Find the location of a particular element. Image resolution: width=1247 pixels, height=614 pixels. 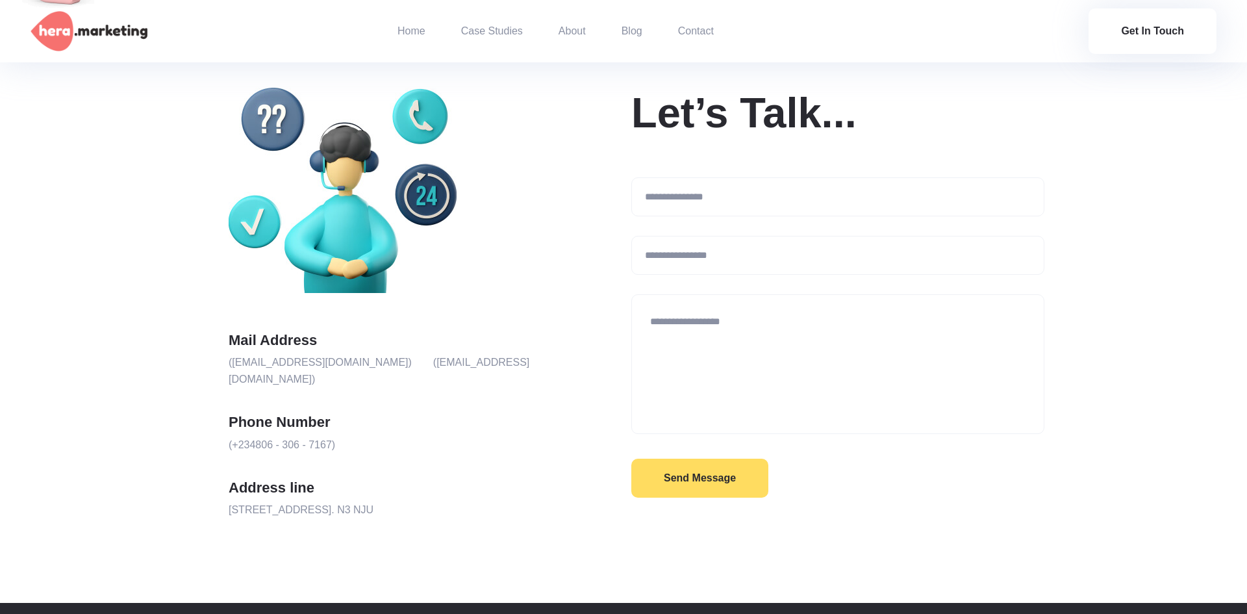

h4: Let’s Talk... is located at coordinates (838, 113).